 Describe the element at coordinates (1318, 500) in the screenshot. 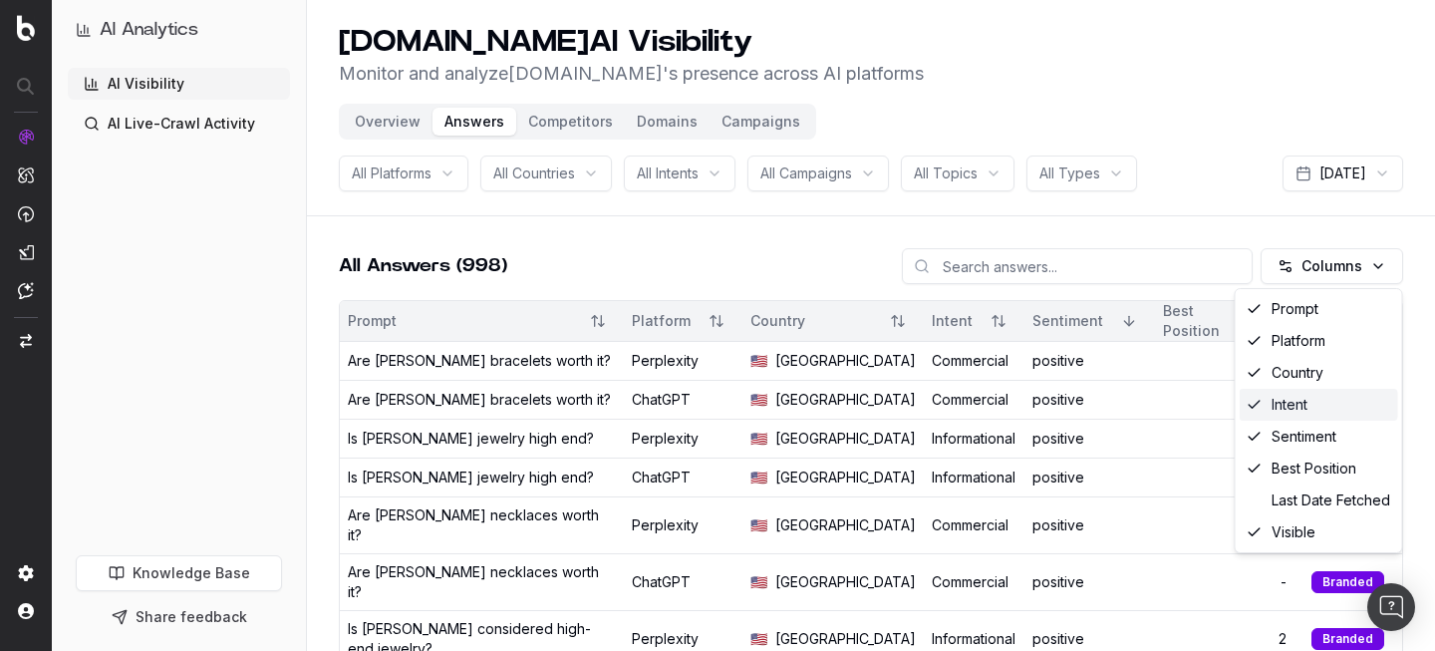

I see `div: Last Date Fetched` at that location.